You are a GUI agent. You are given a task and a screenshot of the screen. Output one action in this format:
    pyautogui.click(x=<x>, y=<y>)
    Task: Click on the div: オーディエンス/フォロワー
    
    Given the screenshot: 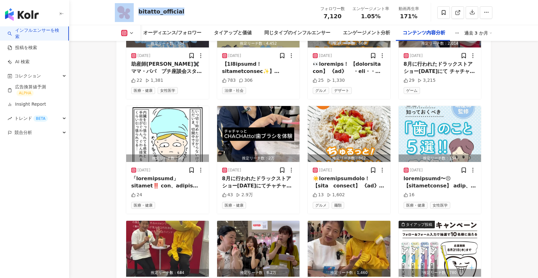 What is the action you would take?
    pyautogui.click(x=172, y=33)
    